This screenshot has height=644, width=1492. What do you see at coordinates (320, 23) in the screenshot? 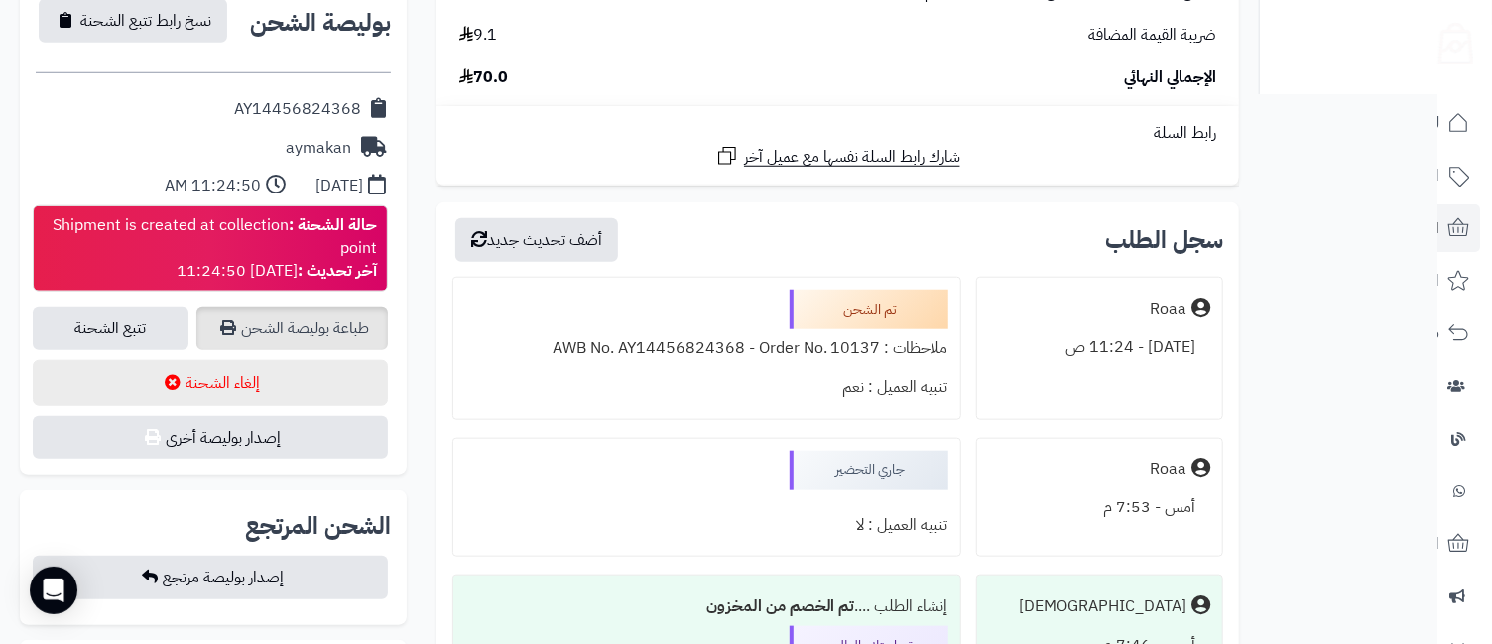
I see `h2: بوليصة الشحن` at bounding box center [320, 23].